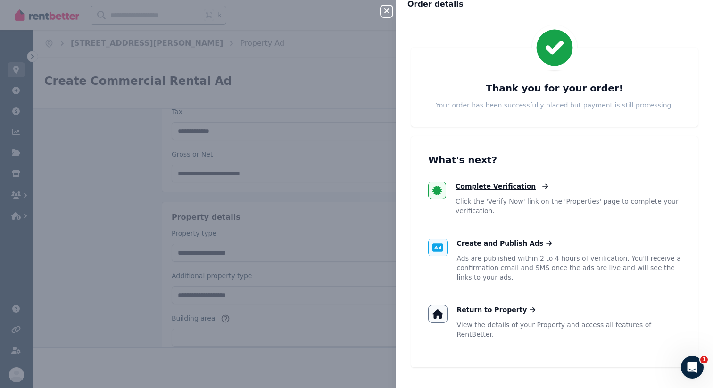 Image resolution: width=713 pixels, height=388 pixels. I want to click on a: Create and Publish Ads, so click(505, 243).